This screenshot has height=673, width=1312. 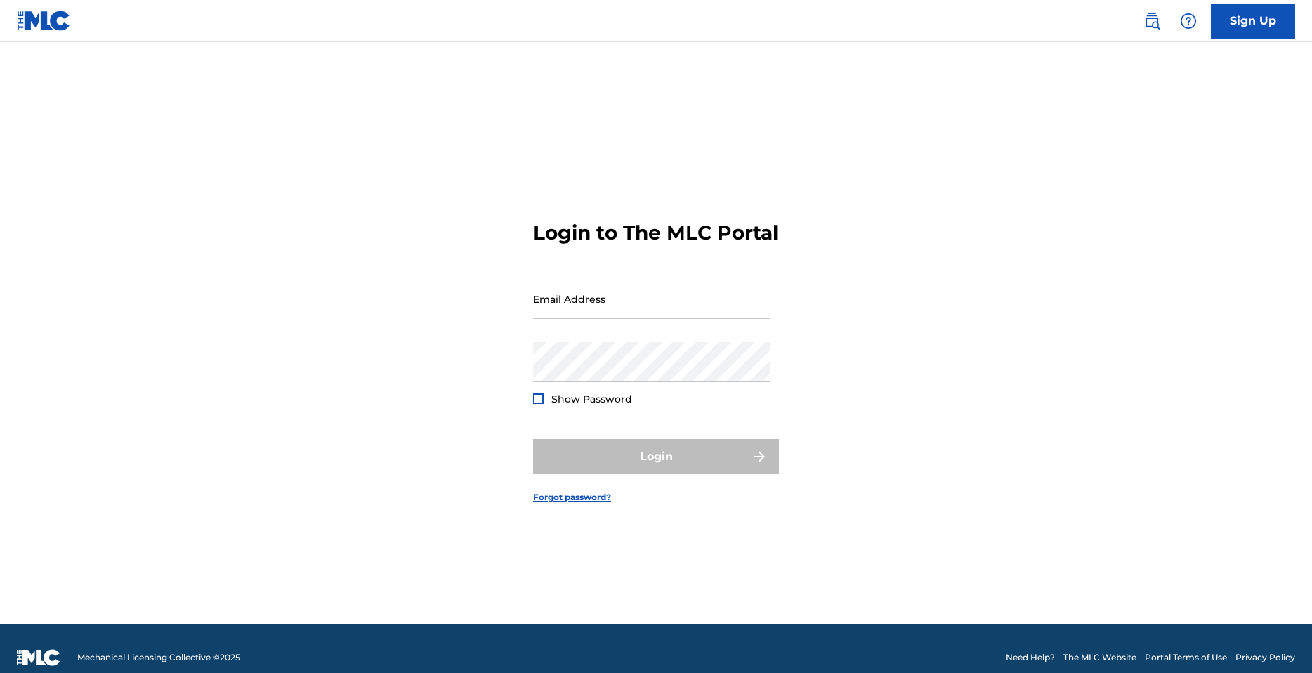 I want to click on a: Portal Terms of Use, so click(x=1185, y=657).